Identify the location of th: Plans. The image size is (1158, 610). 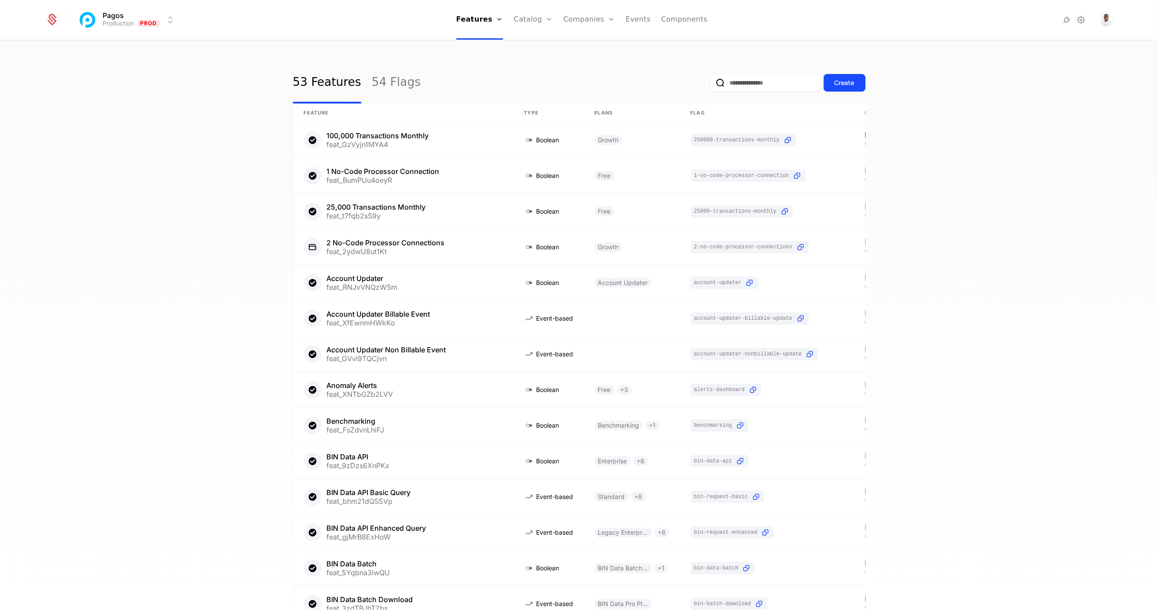
(632, 113).